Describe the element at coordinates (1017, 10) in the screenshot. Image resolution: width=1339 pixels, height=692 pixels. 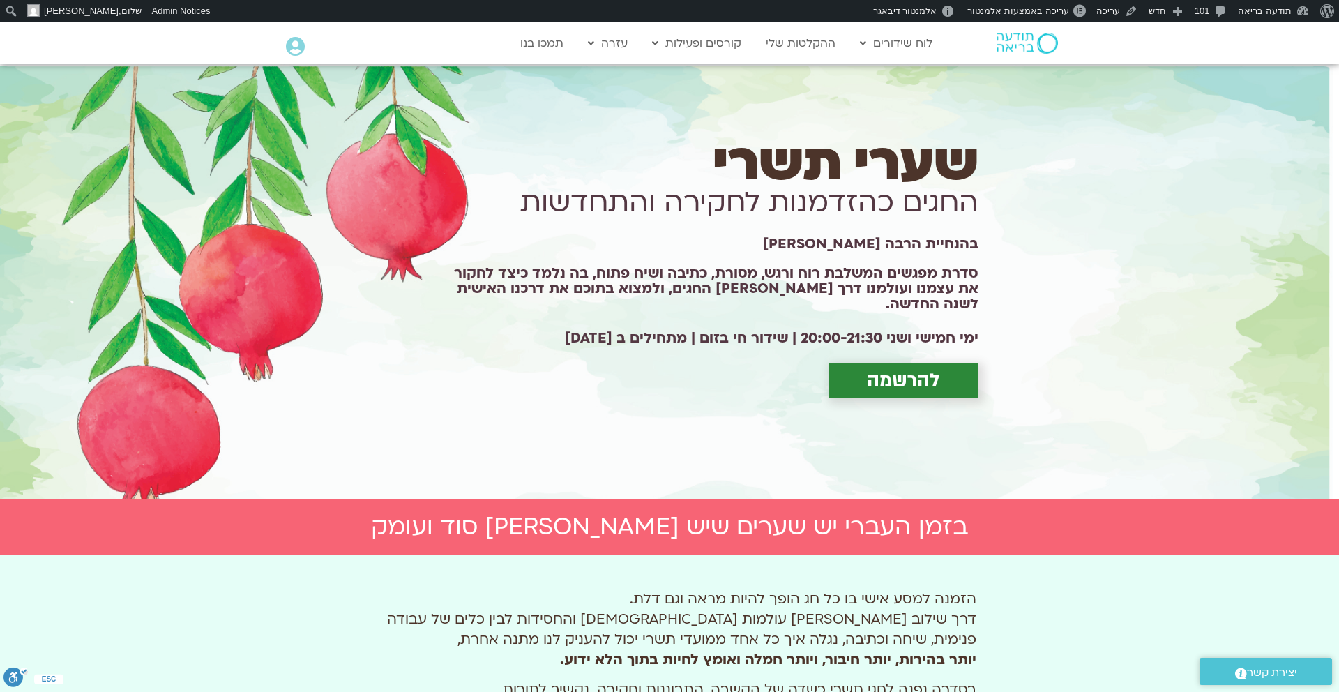
I see `span: עריכה באמצעות אלמנטור` at that location.